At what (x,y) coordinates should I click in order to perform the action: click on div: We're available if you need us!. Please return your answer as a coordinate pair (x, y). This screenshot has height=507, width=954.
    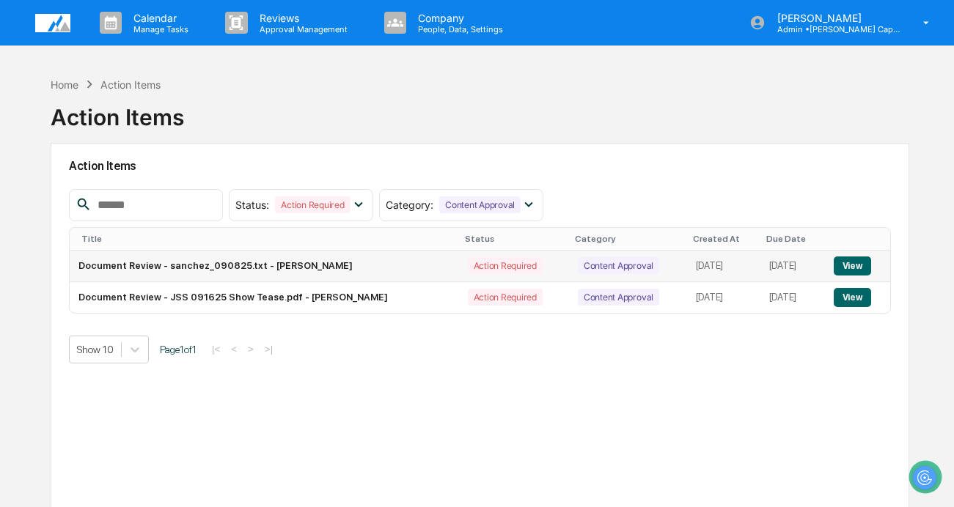
    Looking at the image, I should click on (117, 133).